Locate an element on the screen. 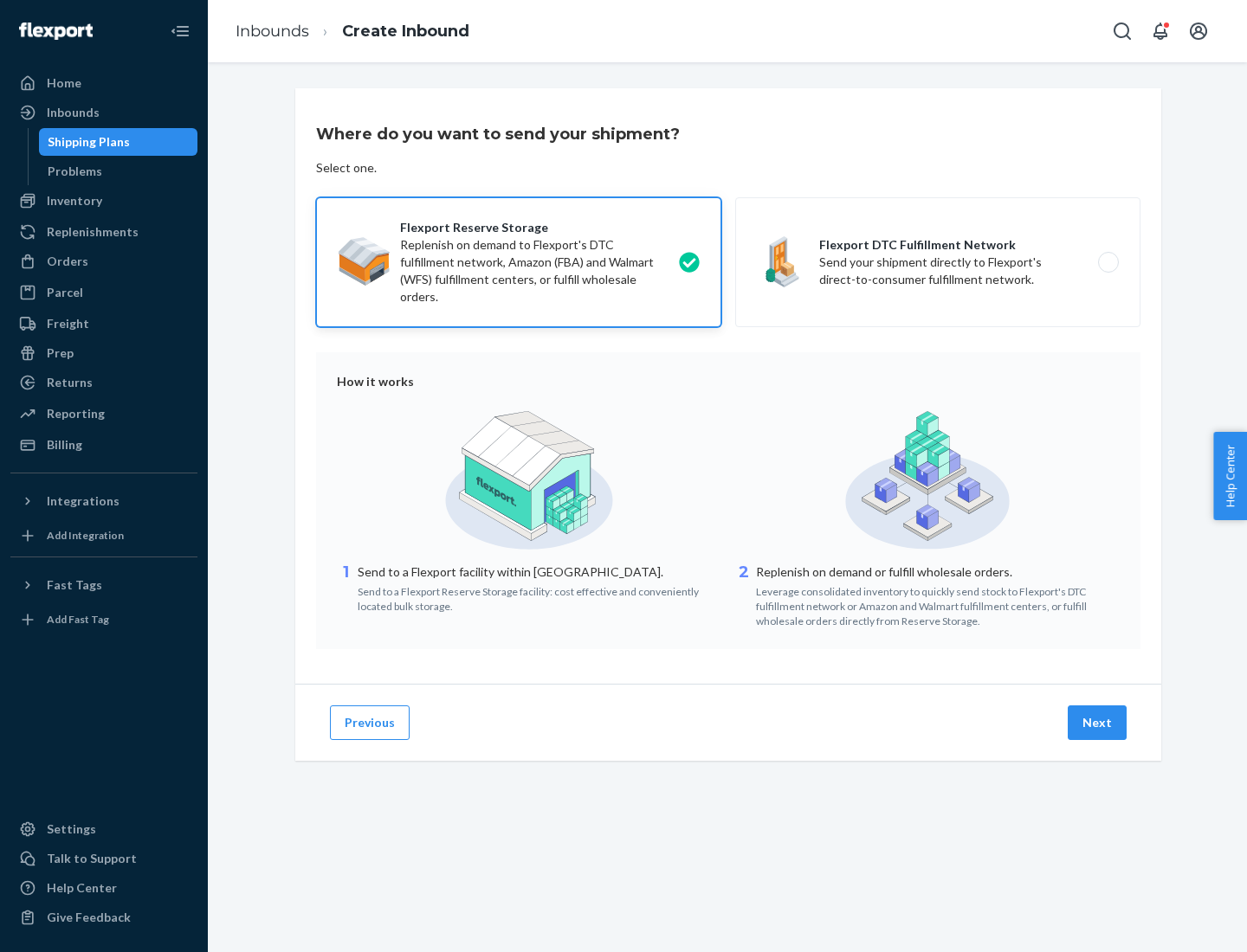 This screenshot has height=952, width=1247. a: Problems is located at coordinates (119, 172).